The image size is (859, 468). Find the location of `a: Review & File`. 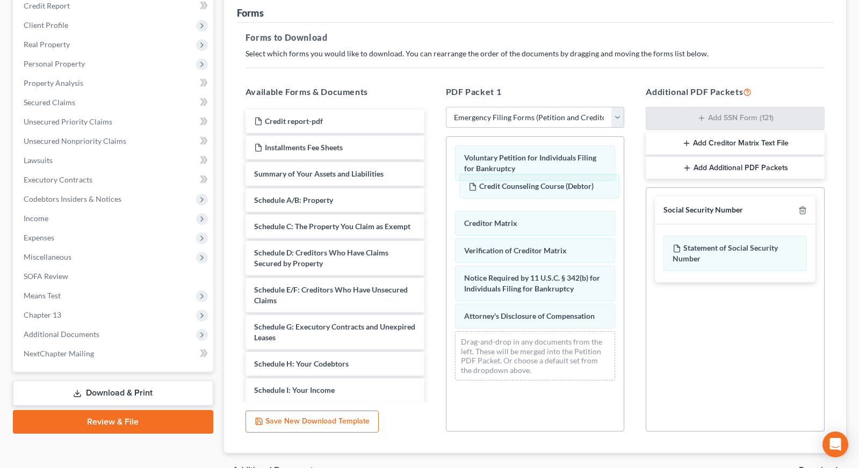

a: Review & File is located at coordinates (113, 422).